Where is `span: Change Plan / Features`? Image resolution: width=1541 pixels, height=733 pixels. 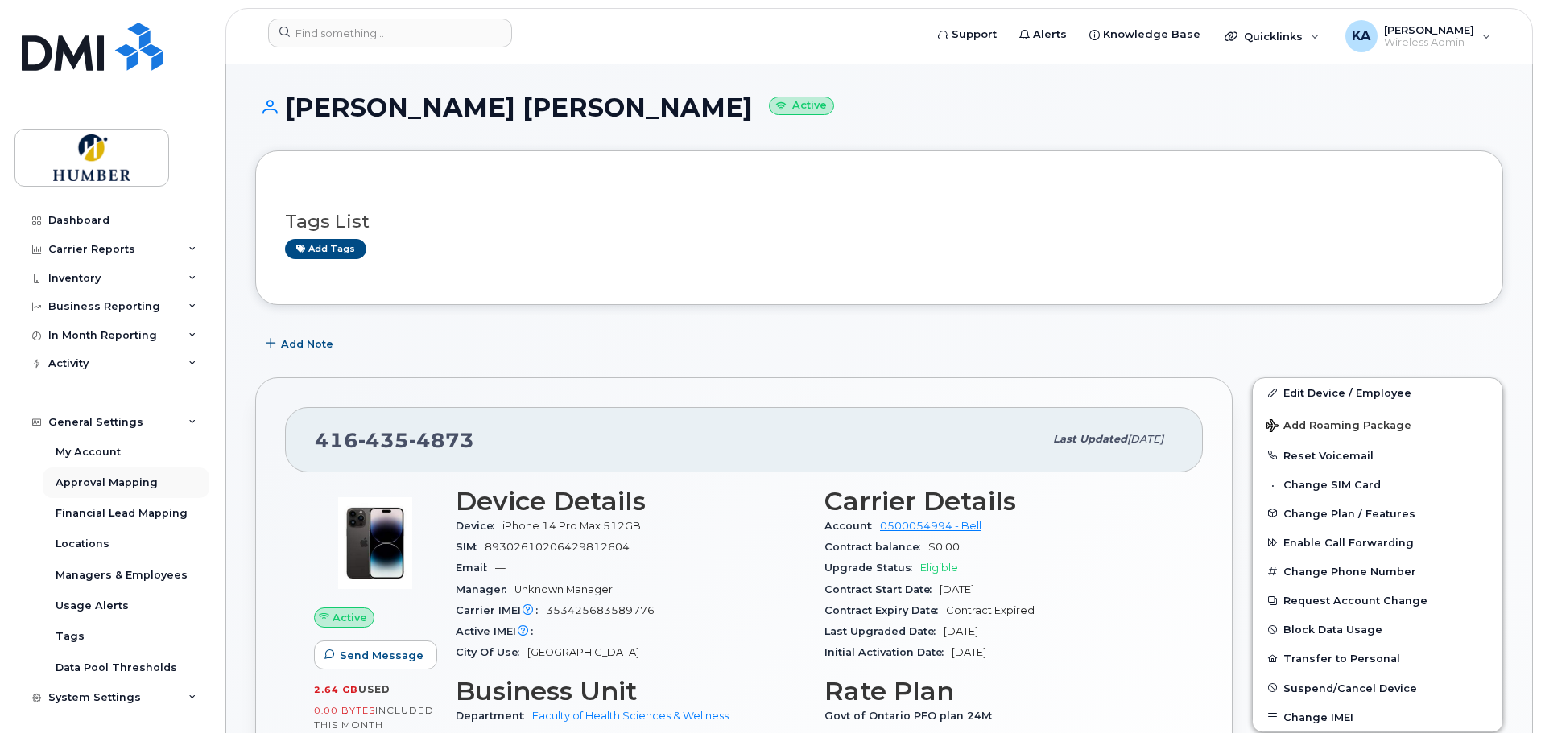
span: Change Plan / Features is located at coordinates (1349, 513).